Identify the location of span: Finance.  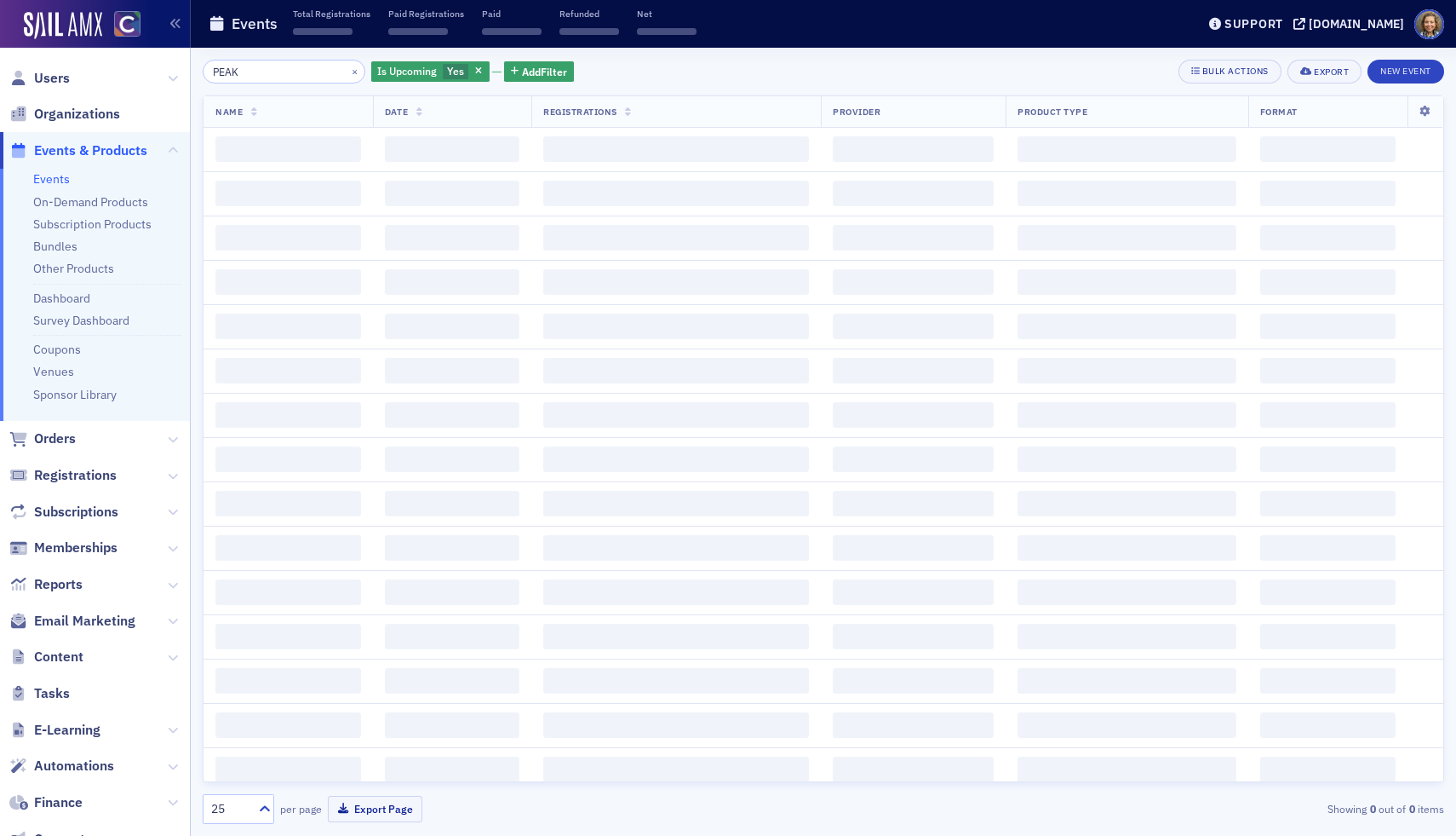
(58, 802).